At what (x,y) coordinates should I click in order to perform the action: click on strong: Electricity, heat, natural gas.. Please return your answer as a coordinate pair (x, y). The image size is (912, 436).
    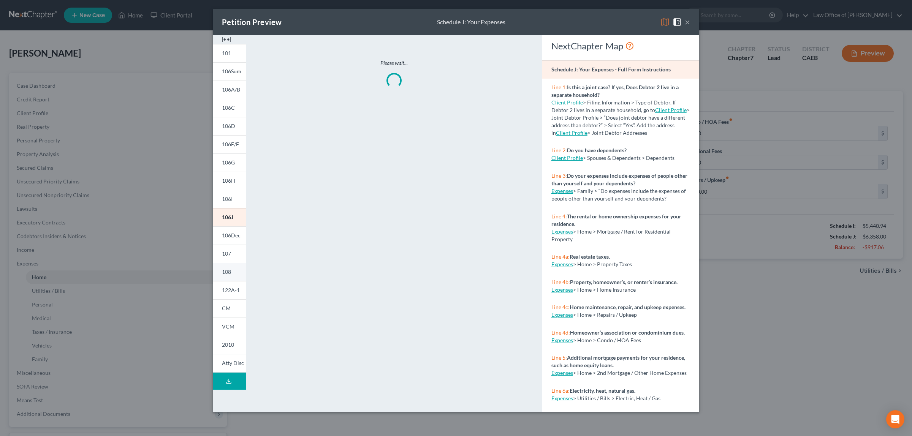
    Looking at the image, I should click on (602, 391).